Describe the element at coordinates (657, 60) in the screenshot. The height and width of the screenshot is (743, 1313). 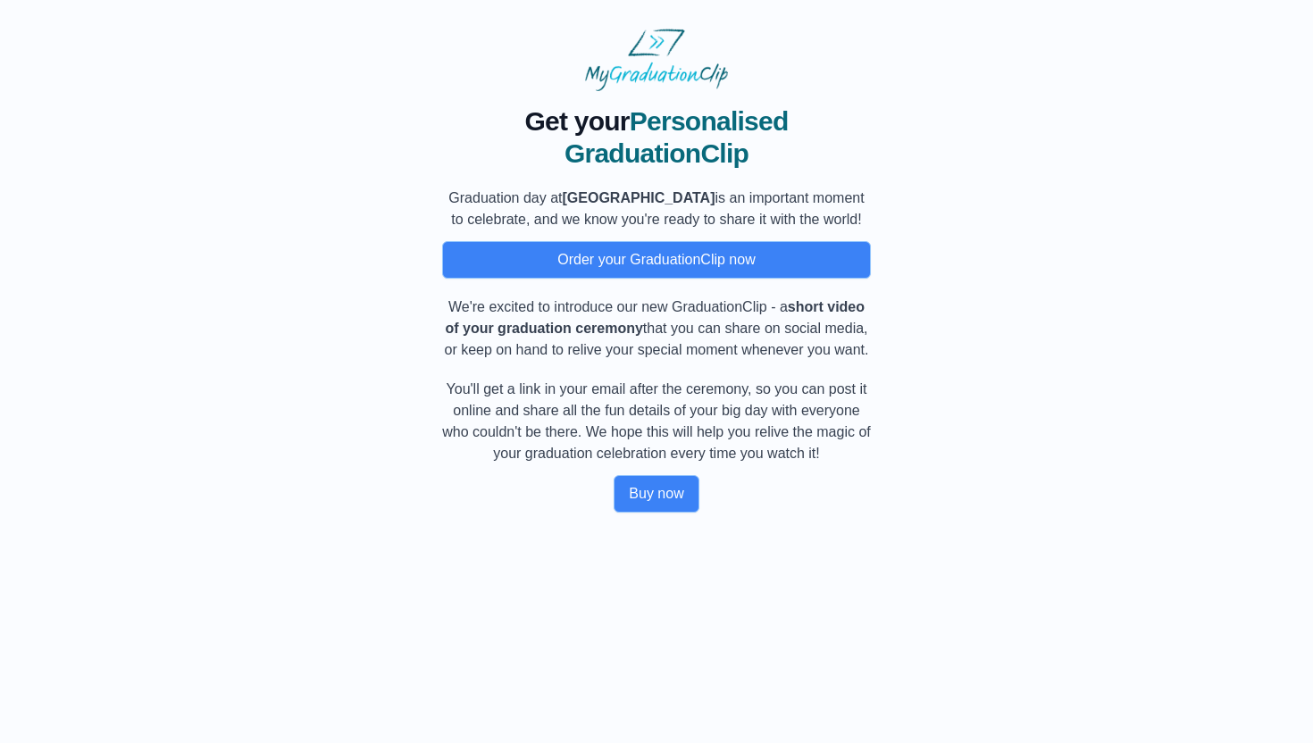
I see `img: MyGraduationClip` at that location.